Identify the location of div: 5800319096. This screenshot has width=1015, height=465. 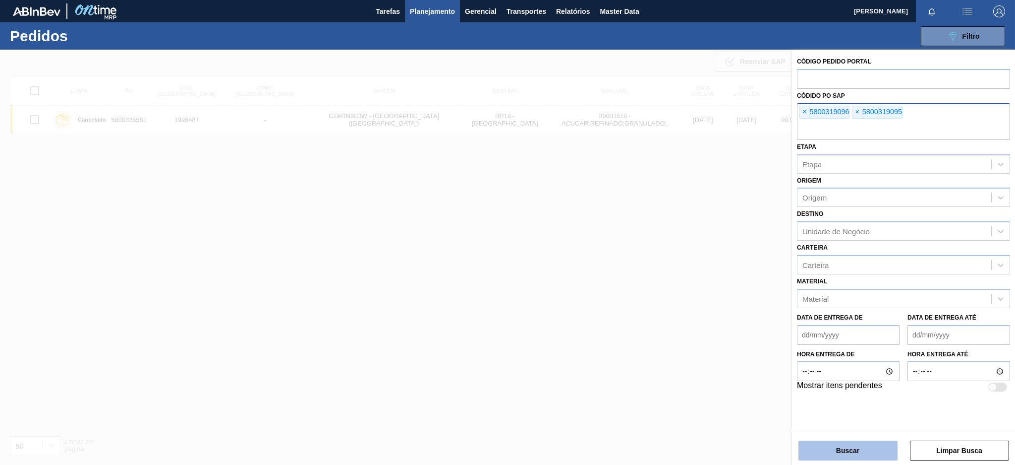
(825, 112).